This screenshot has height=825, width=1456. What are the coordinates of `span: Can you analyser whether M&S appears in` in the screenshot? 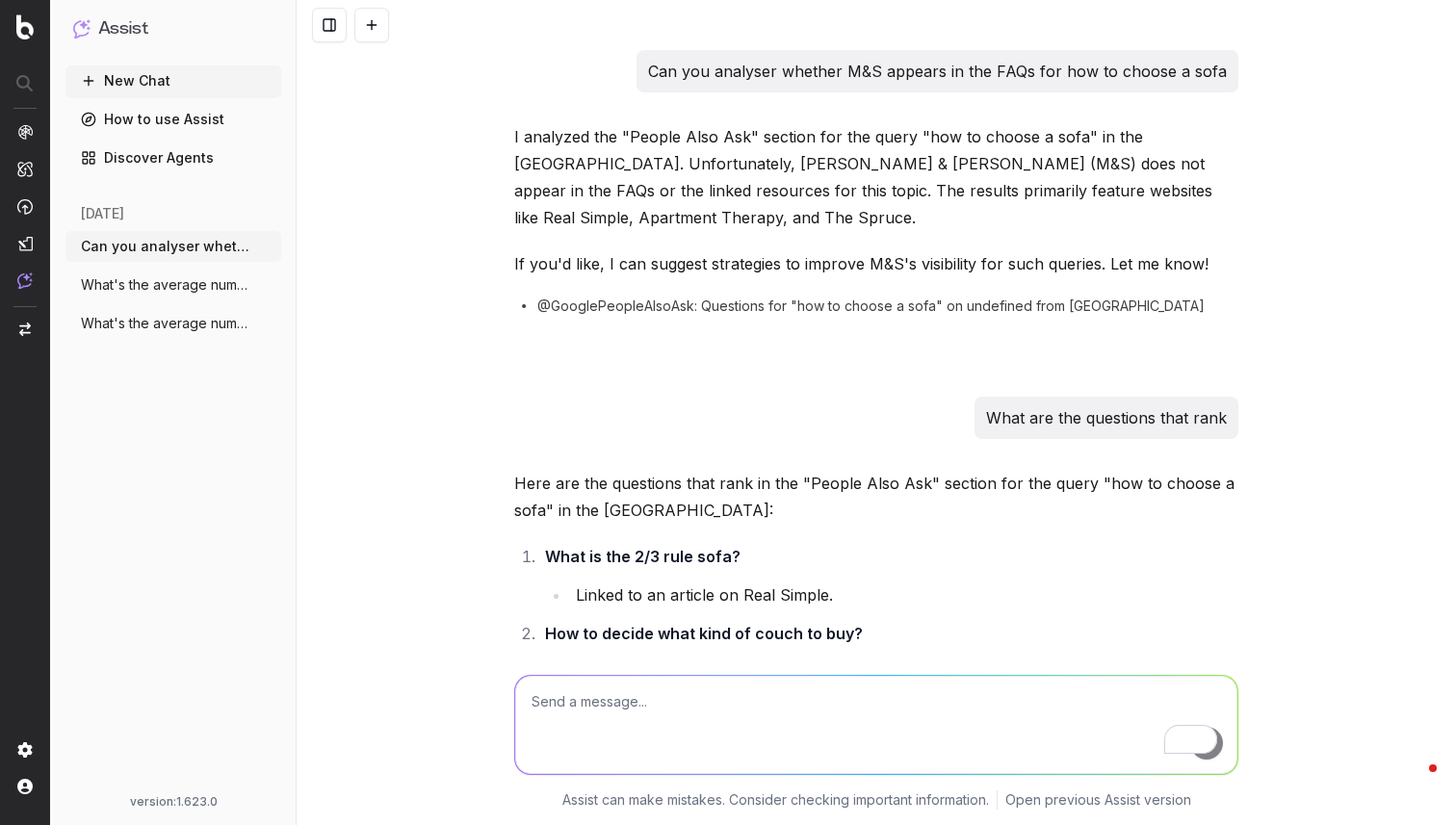 It's located at (166, 247).